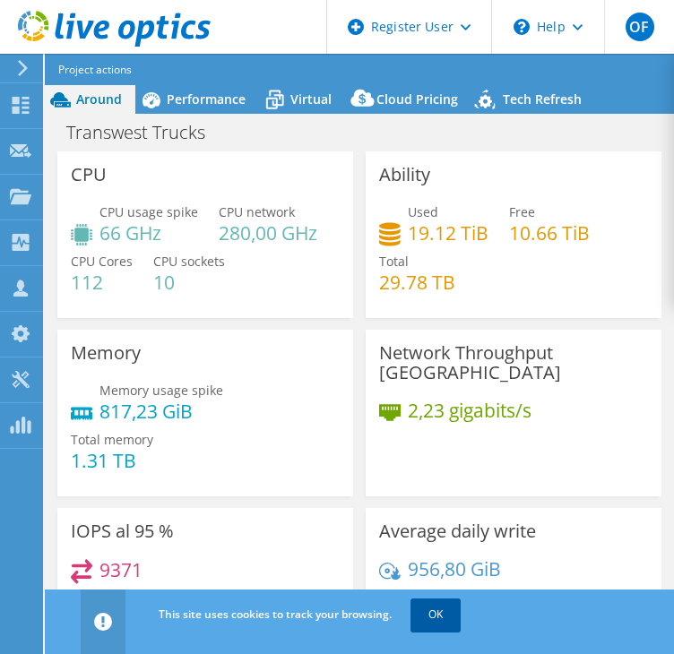 The height and width of the screenshot is (654, 674). What do you see at coordinates (121, 570) in the screenshot?
I see `h4: 9371` at bounding box center [121, 570].